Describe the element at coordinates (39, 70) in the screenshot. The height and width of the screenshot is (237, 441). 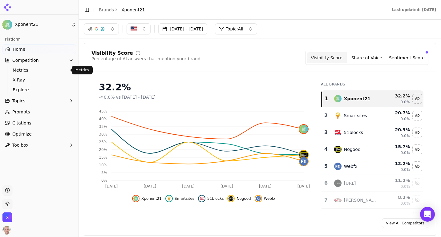
I see `span: Metrics` at that location.